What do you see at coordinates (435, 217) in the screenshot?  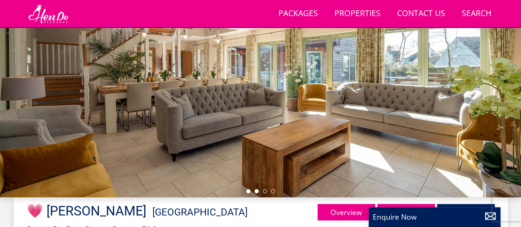 I see `p: Enquire Now` at bounding box center [435, 217].